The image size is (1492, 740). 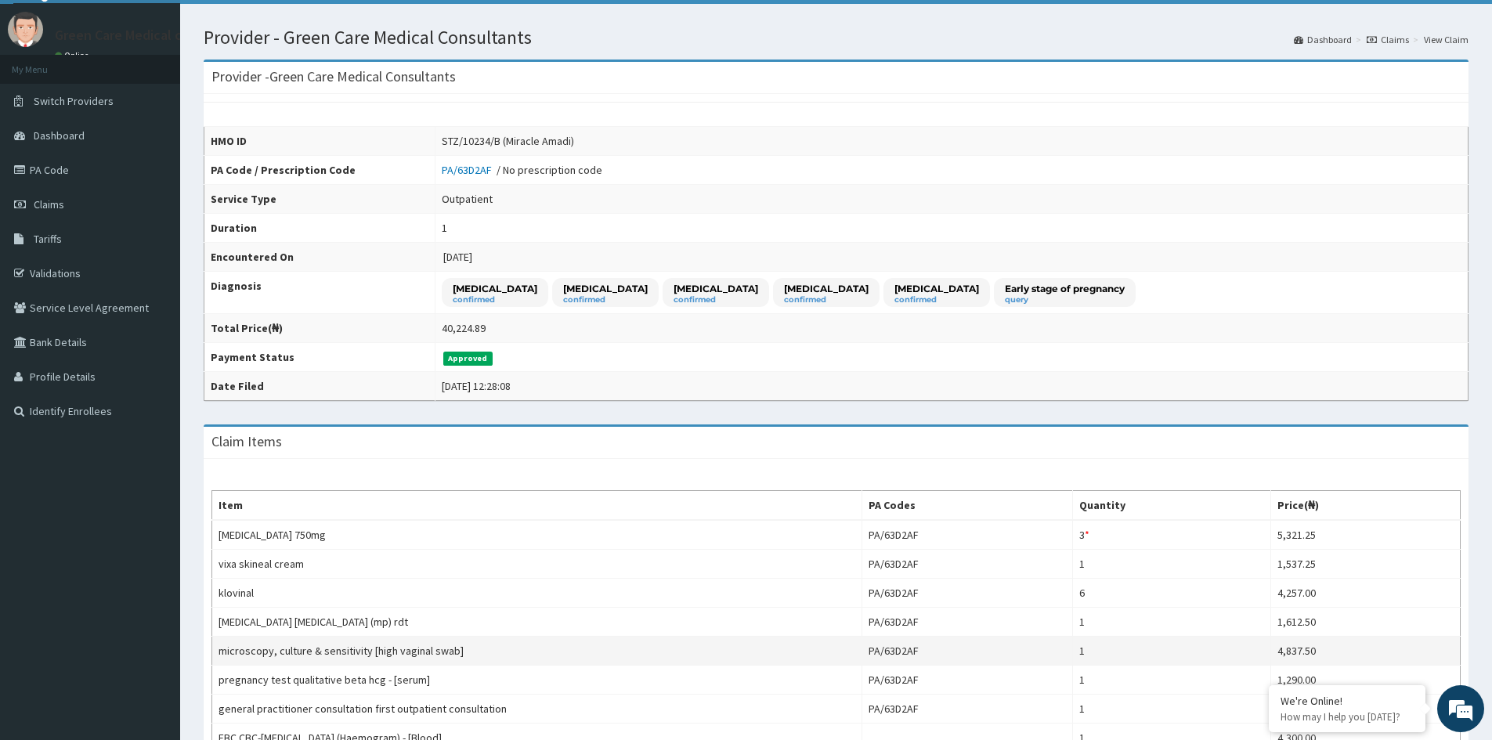 What do you see at coordinates (469, 170) in the screenshot?
I see `a: PA/63D2AF` at bounding box center [469, 170].